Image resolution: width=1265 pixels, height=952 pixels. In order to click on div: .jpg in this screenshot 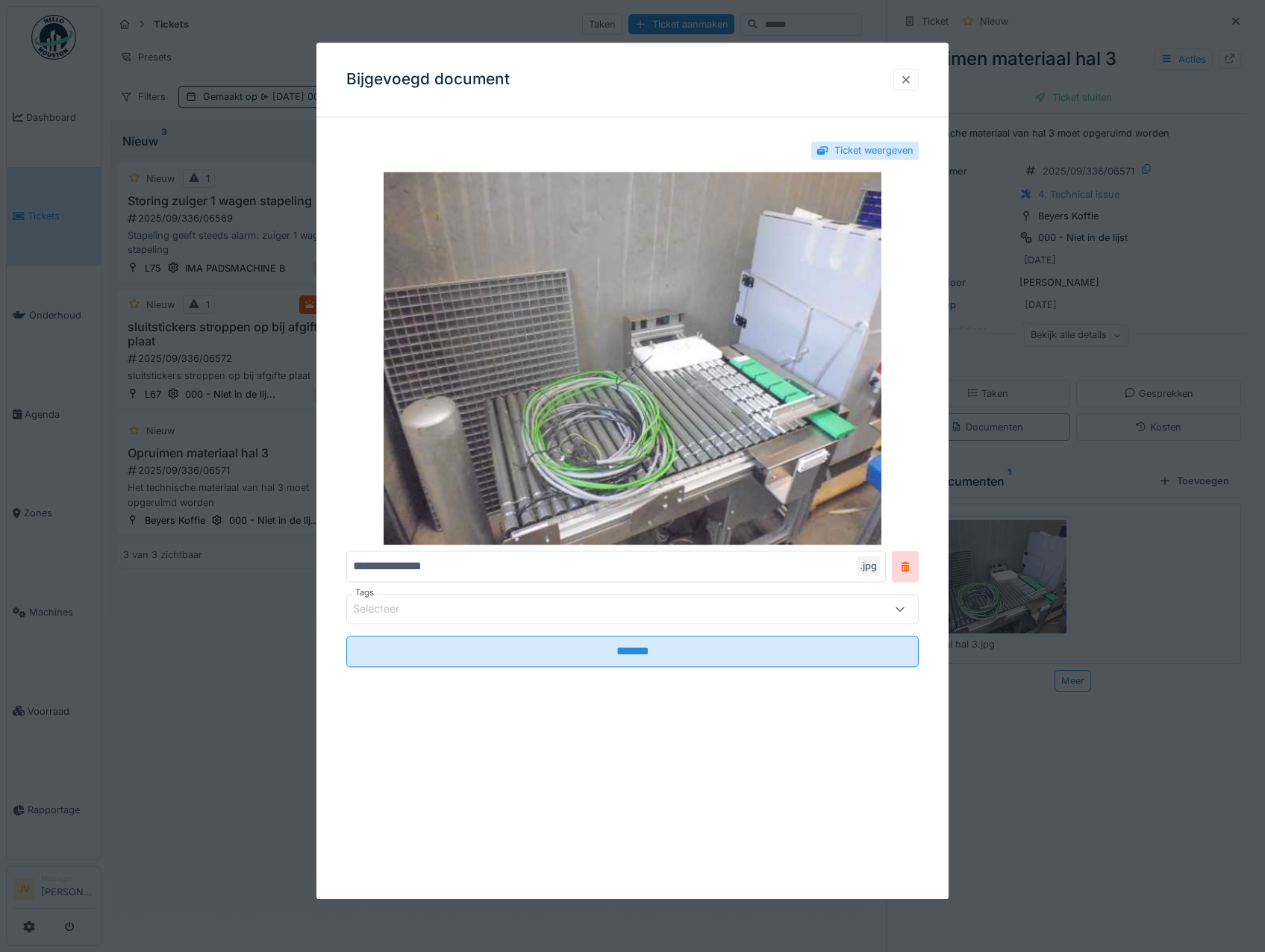, I will do `click(868, 566)`.